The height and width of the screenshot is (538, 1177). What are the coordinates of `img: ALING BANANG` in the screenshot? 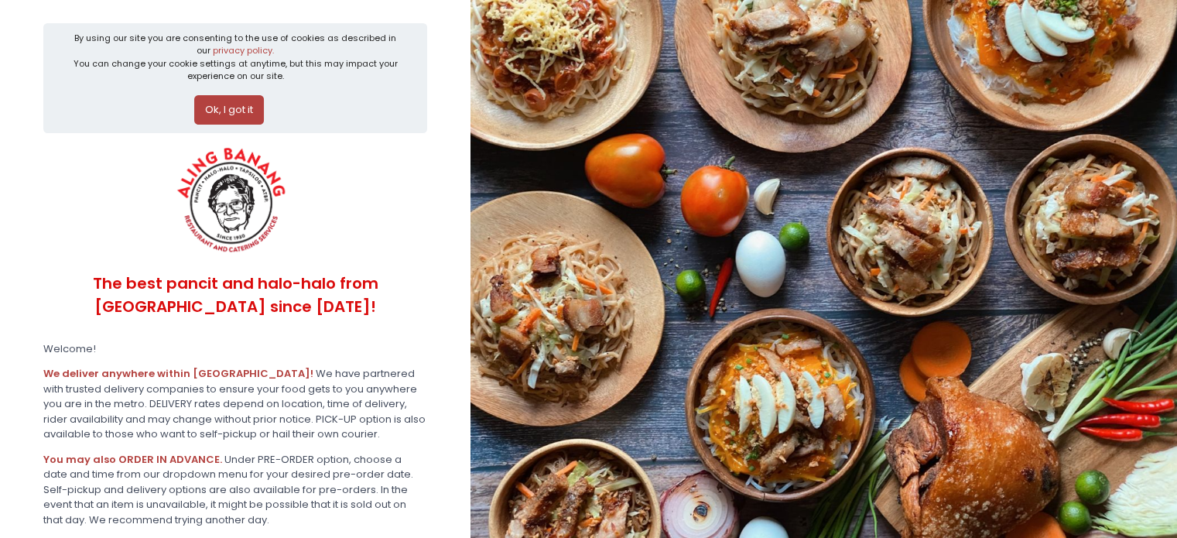 It's located at (232, 201).